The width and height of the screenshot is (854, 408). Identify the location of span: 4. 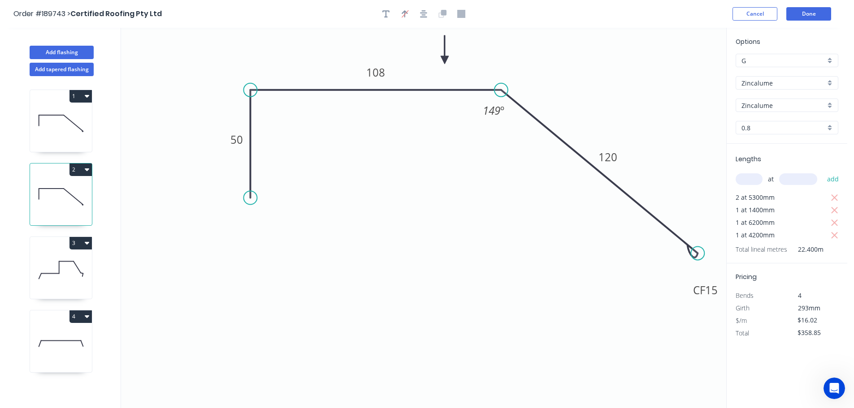
(800, 295).